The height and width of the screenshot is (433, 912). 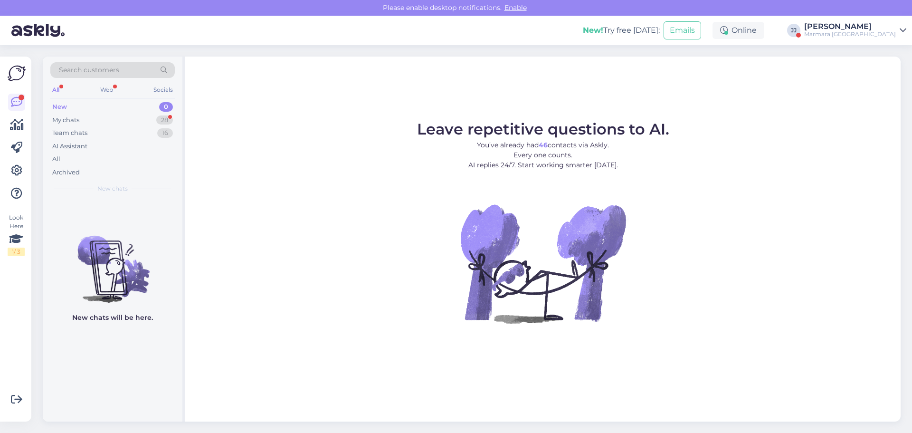 I want to click on div: New, so click(x=59, y=107).